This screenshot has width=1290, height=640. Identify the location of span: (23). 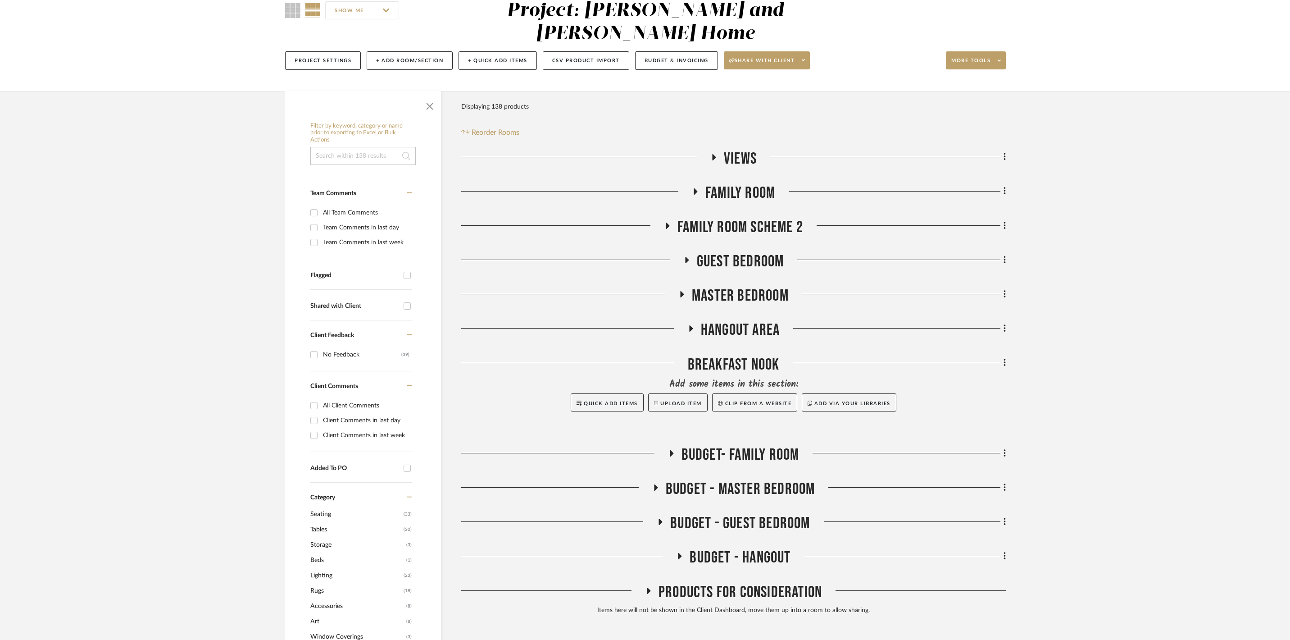
(408, 575).